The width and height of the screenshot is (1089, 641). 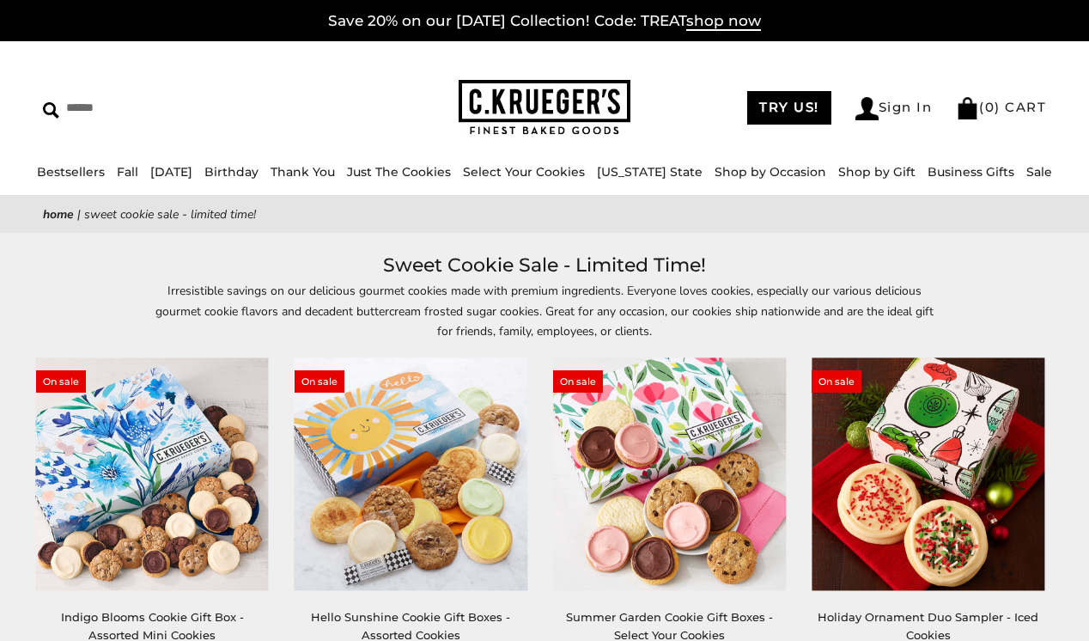 What do you see at coordinates (524, 172) in the screenshot?
I see `a: Select Your Cookies` at bounding box center [524, 172].